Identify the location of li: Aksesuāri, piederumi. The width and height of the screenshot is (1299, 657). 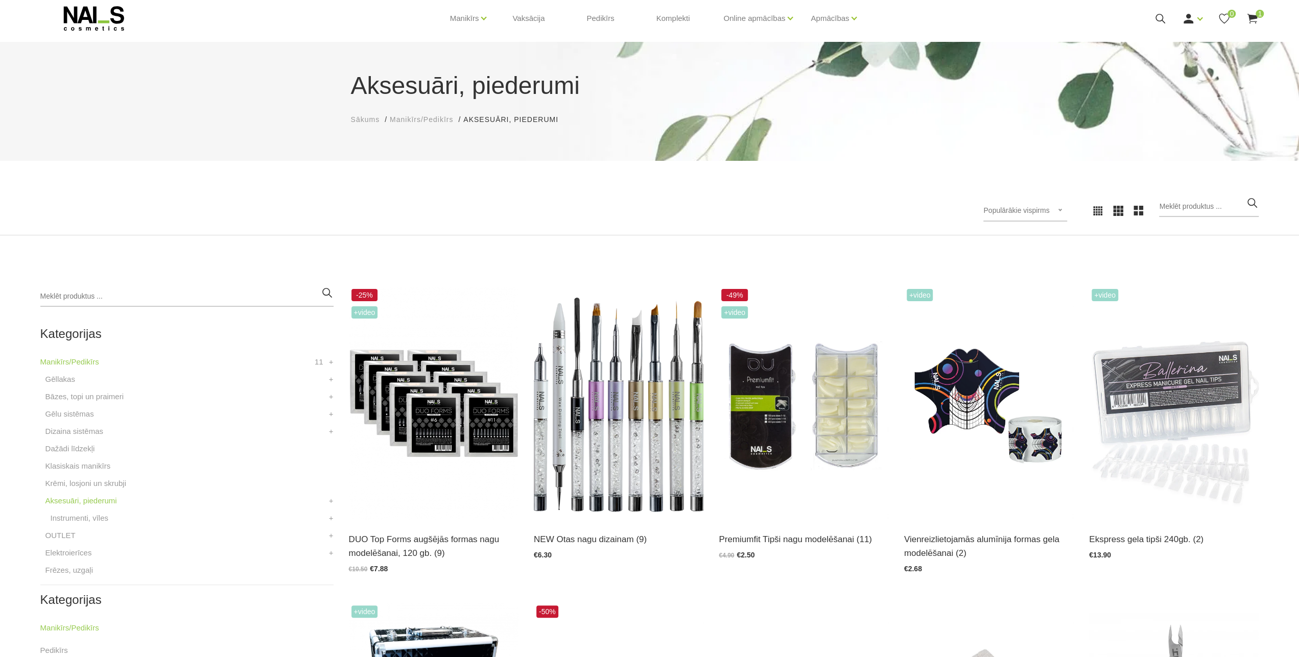
(516, 120).